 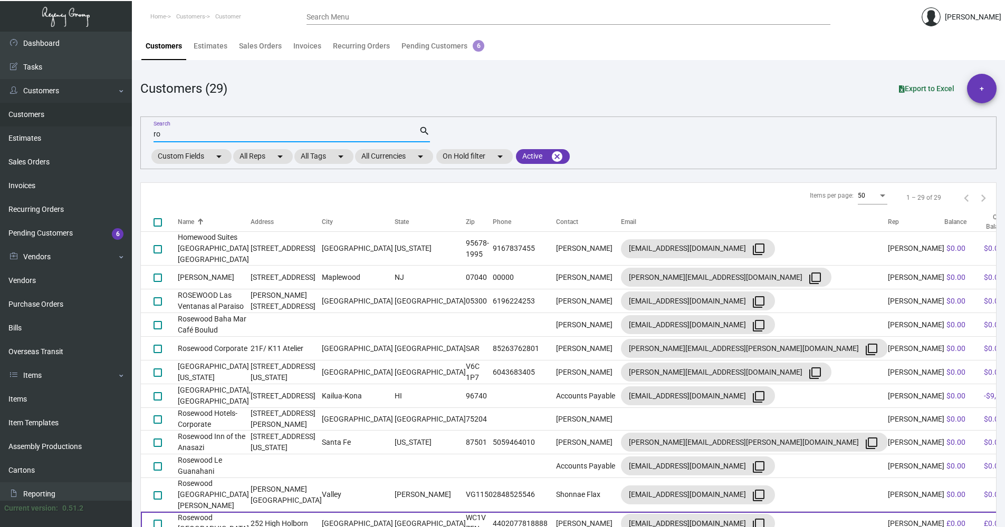 I want to click on div: 0.51.2, so click(x=73, y=508).